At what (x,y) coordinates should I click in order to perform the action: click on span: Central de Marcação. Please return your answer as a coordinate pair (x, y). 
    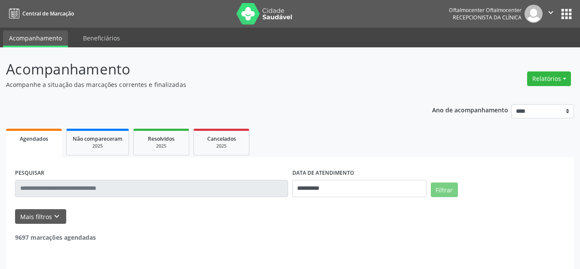
    Looking at the image, I should click on (48, 13).